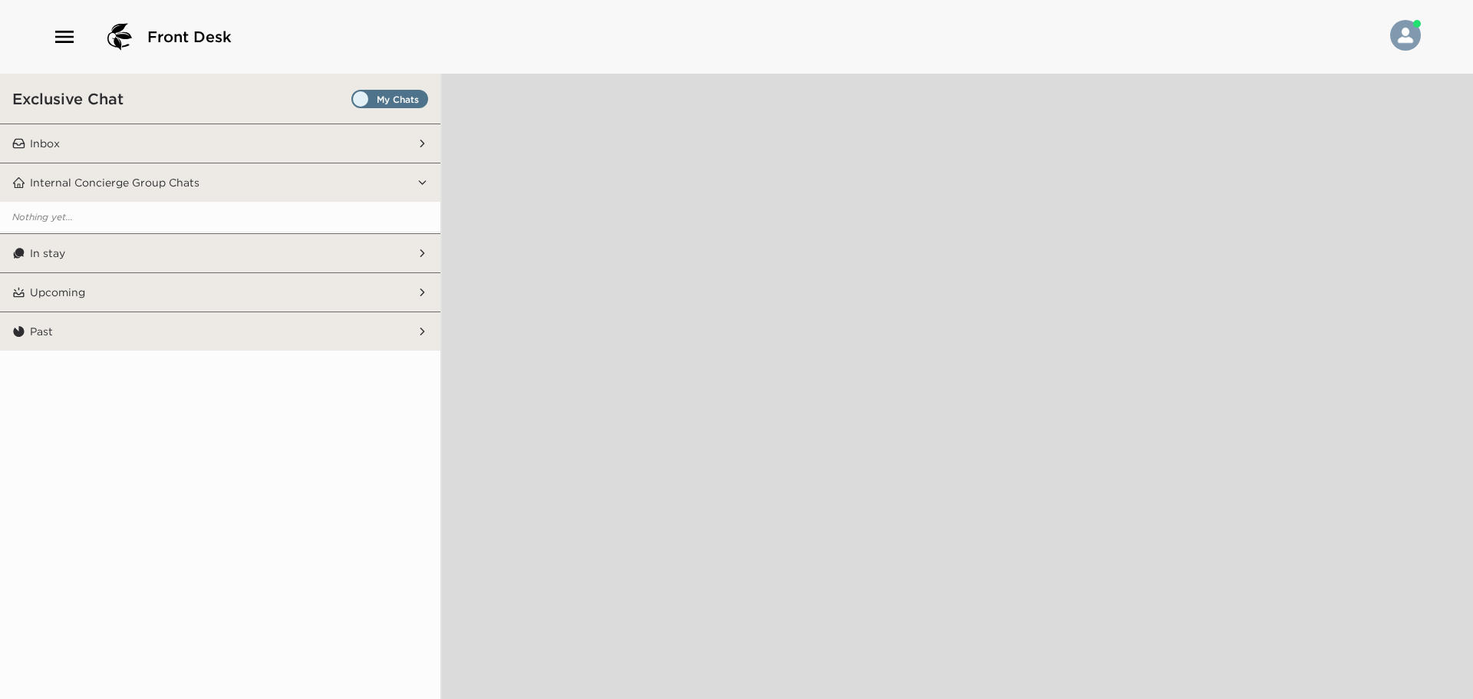 Image resolution: width=1473 pixels, height=699 pixels. What do you see at coordinates (221, 183) in the screenshot?
I see `button: Internal Concierge Group Chats` at bounding box center [221, 183].